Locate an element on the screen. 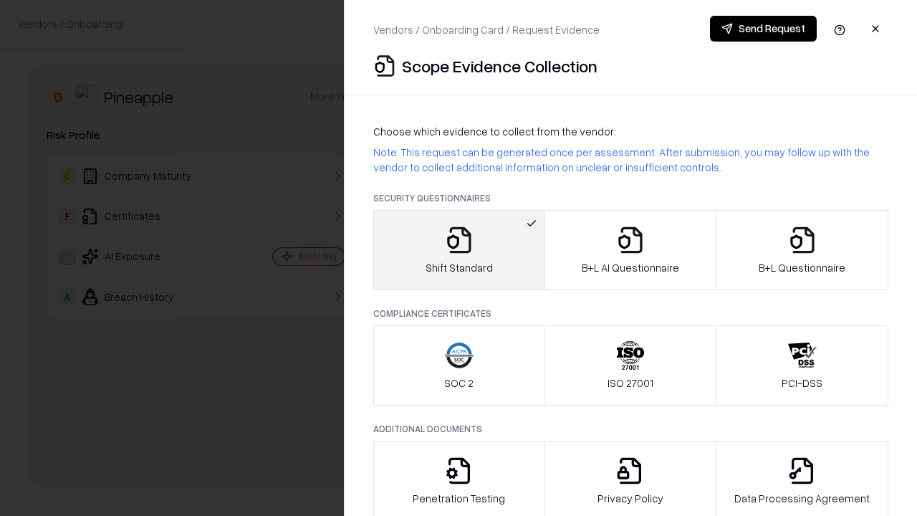  p: Data Processing Agreement is located at coordinates (802, 498).